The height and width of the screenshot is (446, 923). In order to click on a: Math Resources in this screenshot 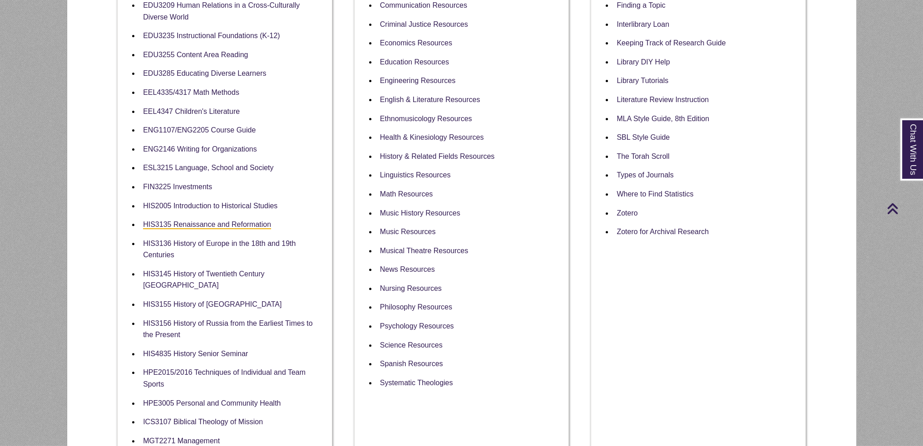, I will do `click(406, 194)`.